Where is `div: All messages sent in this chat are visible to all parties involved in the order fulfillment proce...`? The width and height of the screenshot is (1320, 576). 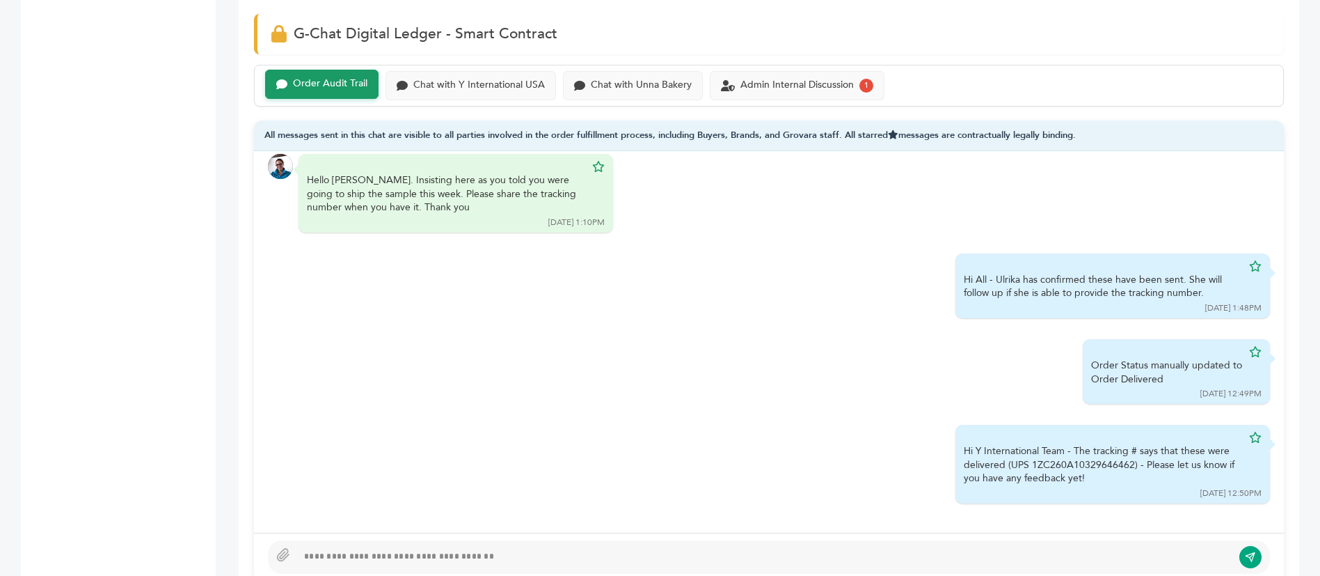
div: All messages sent in this chat are visible to all parties involved in the order fulfillment proce... is located at coordinates (769, 136).